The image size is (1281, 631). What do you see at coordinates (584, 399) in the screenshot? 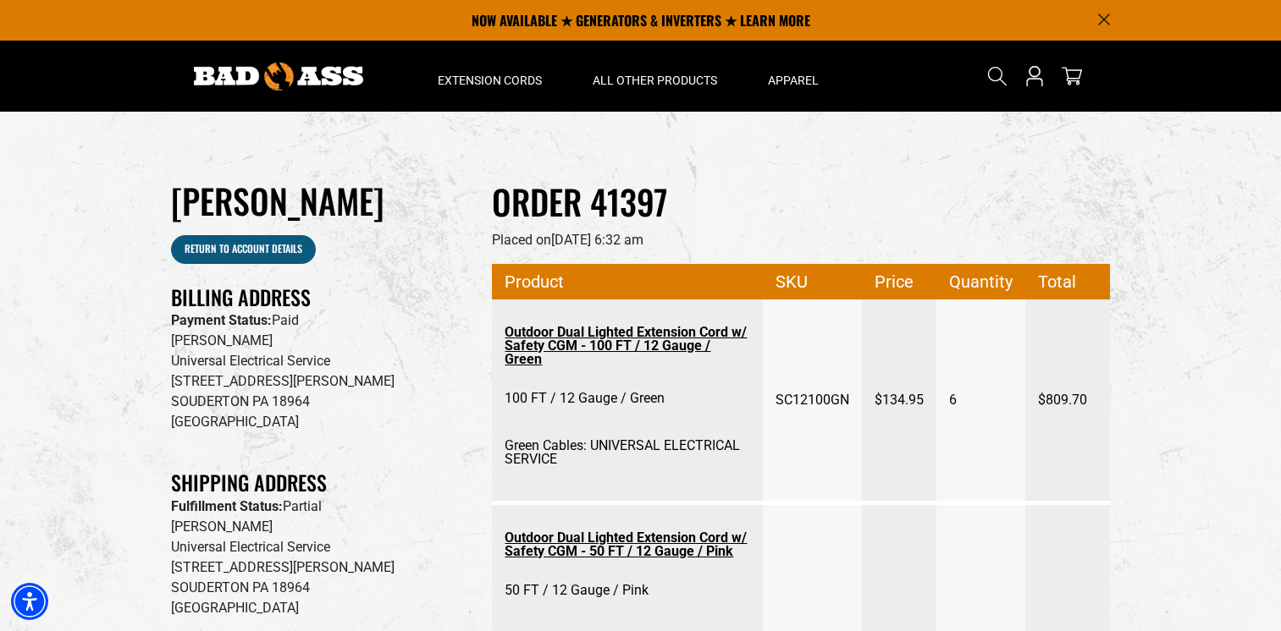
I see `span: 100 FT / 12 Gauge / Green` at bounding box center [584, 399].